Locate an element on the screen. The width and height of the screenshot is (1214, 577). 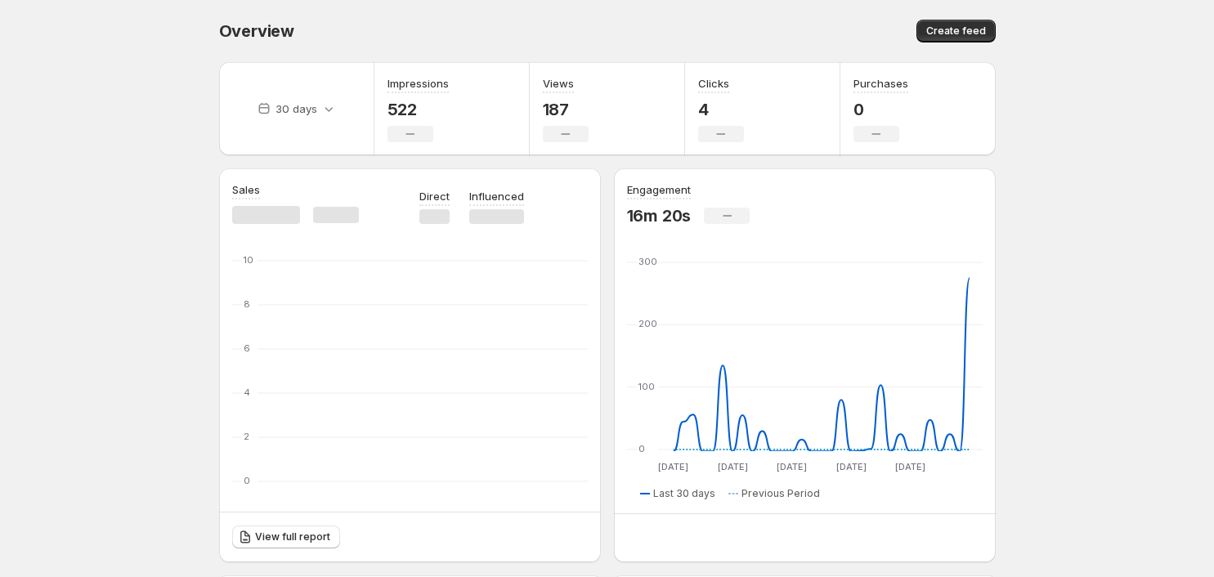
p: 522 is located at coordinates (418, 110).